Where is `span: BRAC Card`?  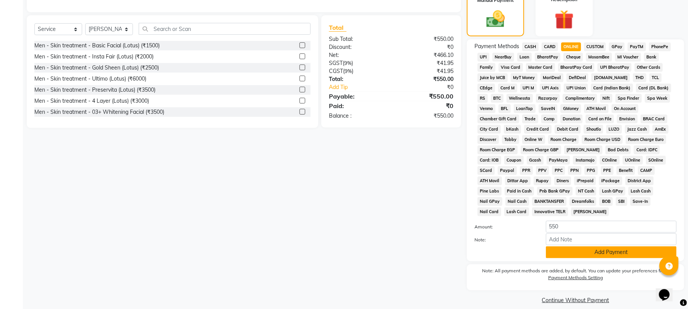
span: BRAC Card is located at coordinates (654, 119).